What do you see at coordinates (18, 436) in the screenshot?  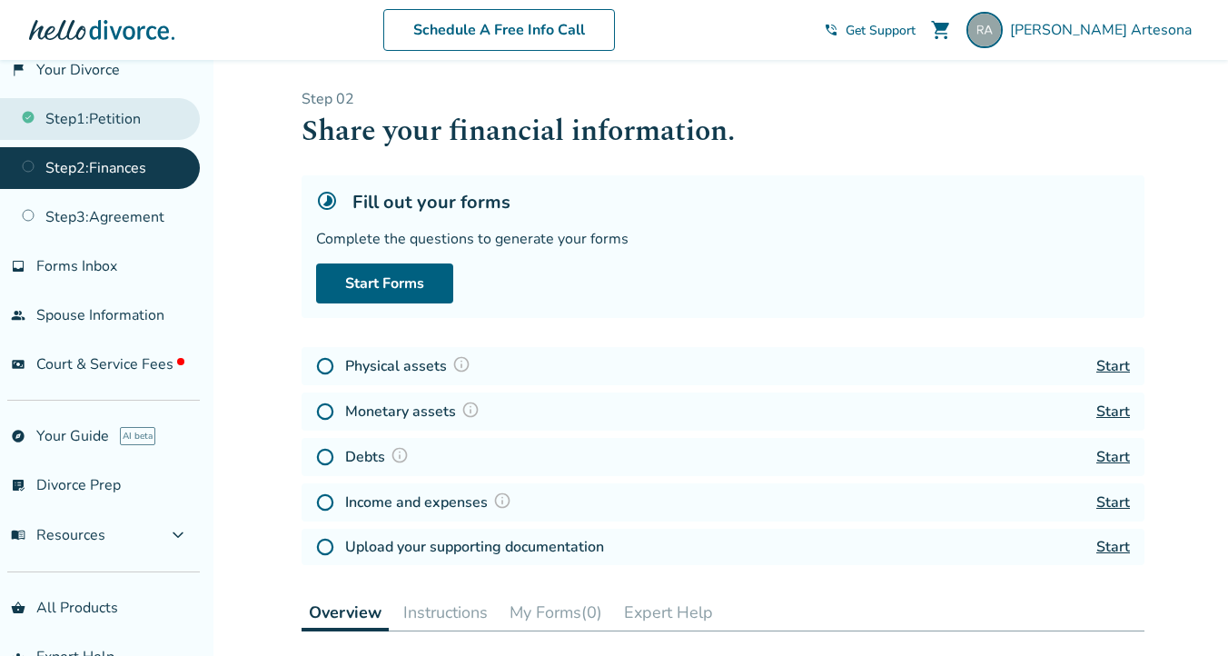 I see `span: explore` at bounding box center [18, 436].